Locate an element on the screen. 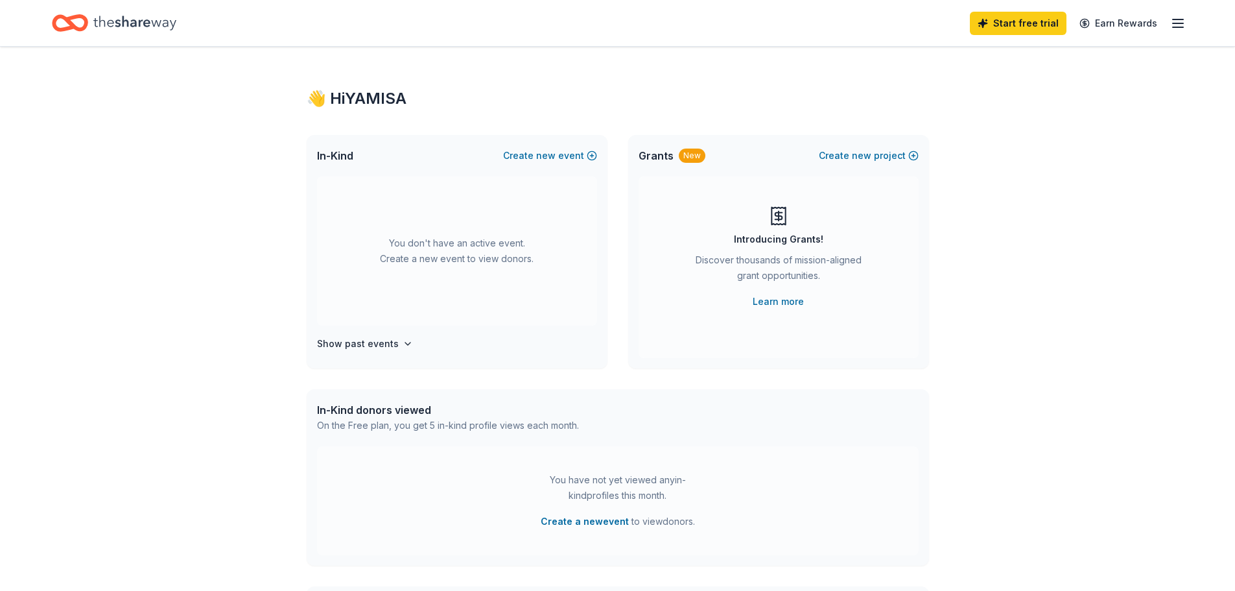 This screenshot has width=1235, height=591. div: You have not yet viewed any in-kind profiles this month. is located at coordinates (618, 488).